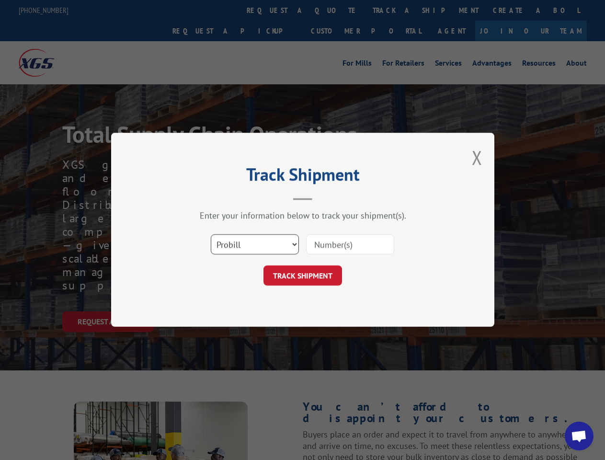 The image size is (605, 460). I want to click on button: TRACK SHIPMENT, so click(303, 276).